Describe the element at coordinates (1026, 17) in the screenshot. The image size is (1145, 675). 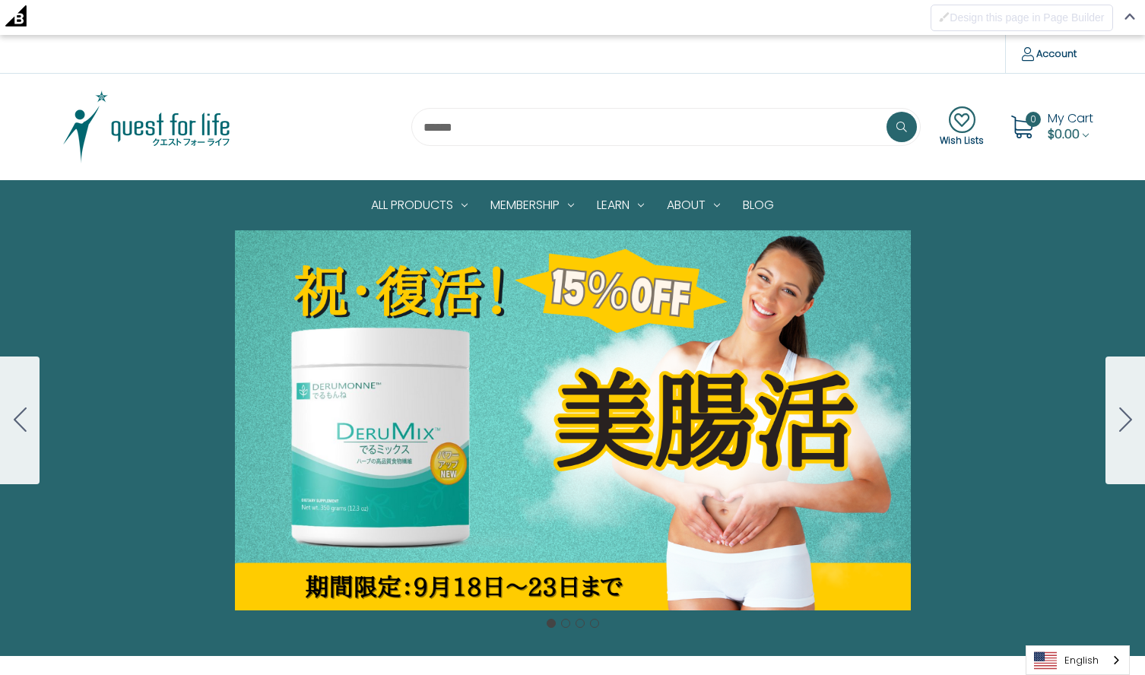
I see `span: Design this page in Page Builder` at that location.